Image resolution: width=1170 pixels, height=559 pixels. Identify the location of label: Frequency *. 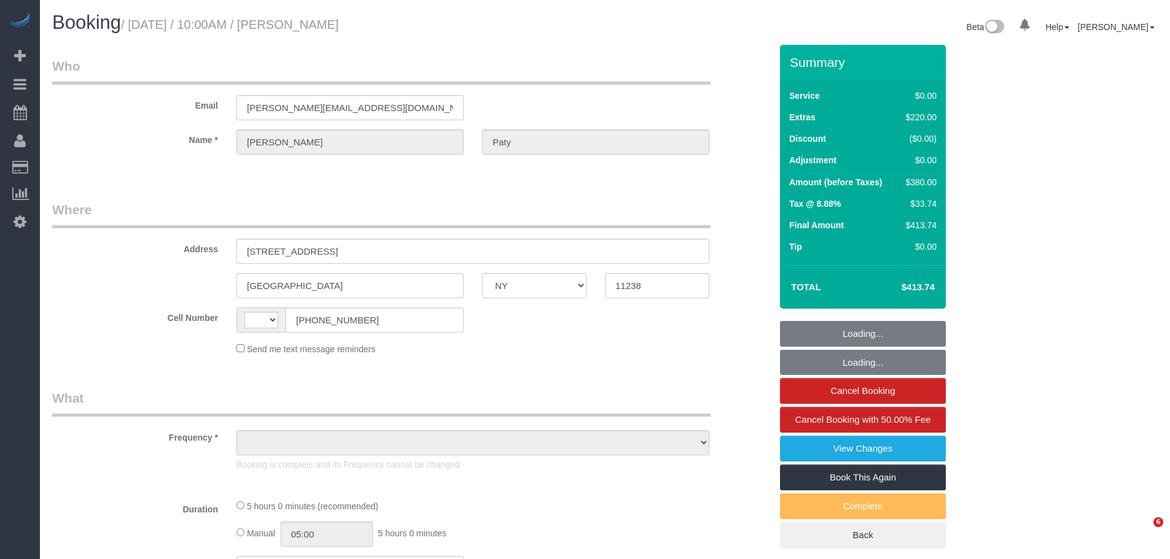
(135, 435).